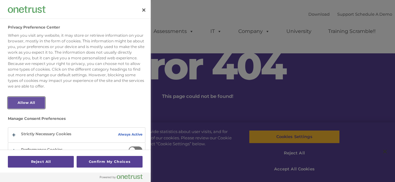 The image size is (395, 182). What do you see at coordinates (26, 103) in the screenshot?
I see `button: Allow All` at bounding box center [26, 103].